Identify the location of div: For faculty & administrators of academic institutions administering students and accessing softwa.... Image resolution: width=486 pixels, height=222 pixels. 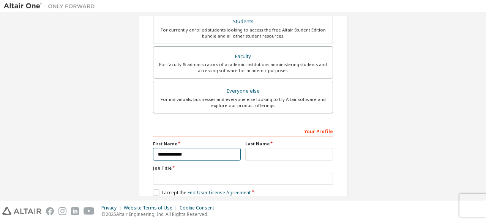
(243, 68).